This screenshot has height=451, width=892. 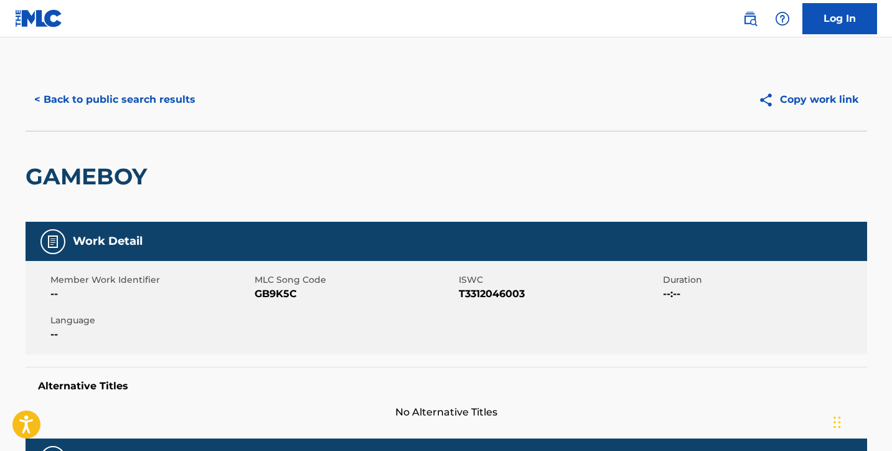 I want to click on span: No Alternative Titles, so click(x=446, y=412).